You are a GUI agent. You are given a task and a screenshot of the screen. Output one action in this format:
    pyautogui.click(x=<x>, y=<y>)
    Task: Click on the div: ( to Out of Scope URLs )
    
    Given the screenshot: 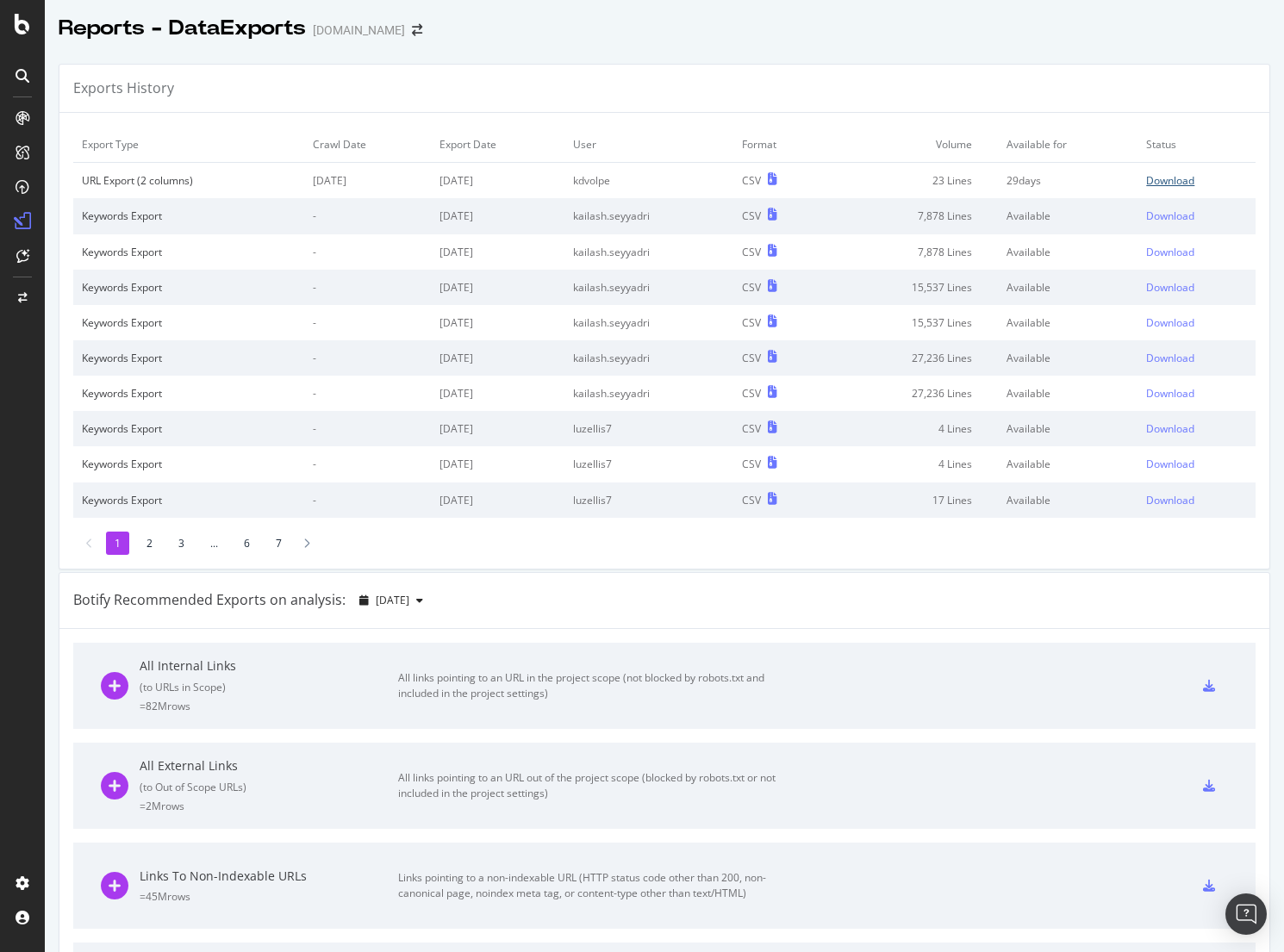 What is the action you would take?
    pyautogui.click(x=269, y=787)
    